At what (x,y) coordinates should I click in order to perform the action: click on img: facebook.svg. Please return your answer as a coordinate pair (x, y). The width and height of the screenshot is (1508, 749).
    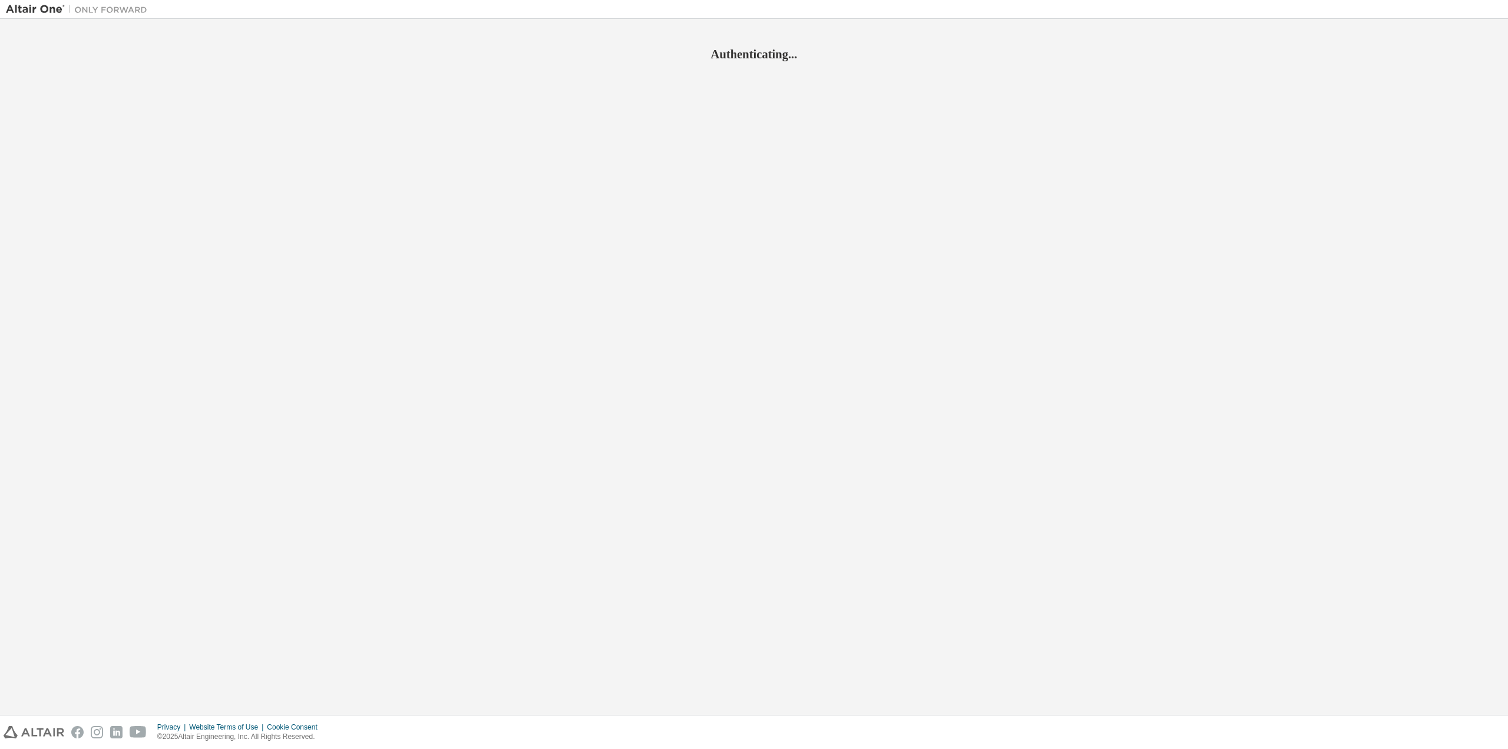
    Looking at the image, I should click on (77, 732).